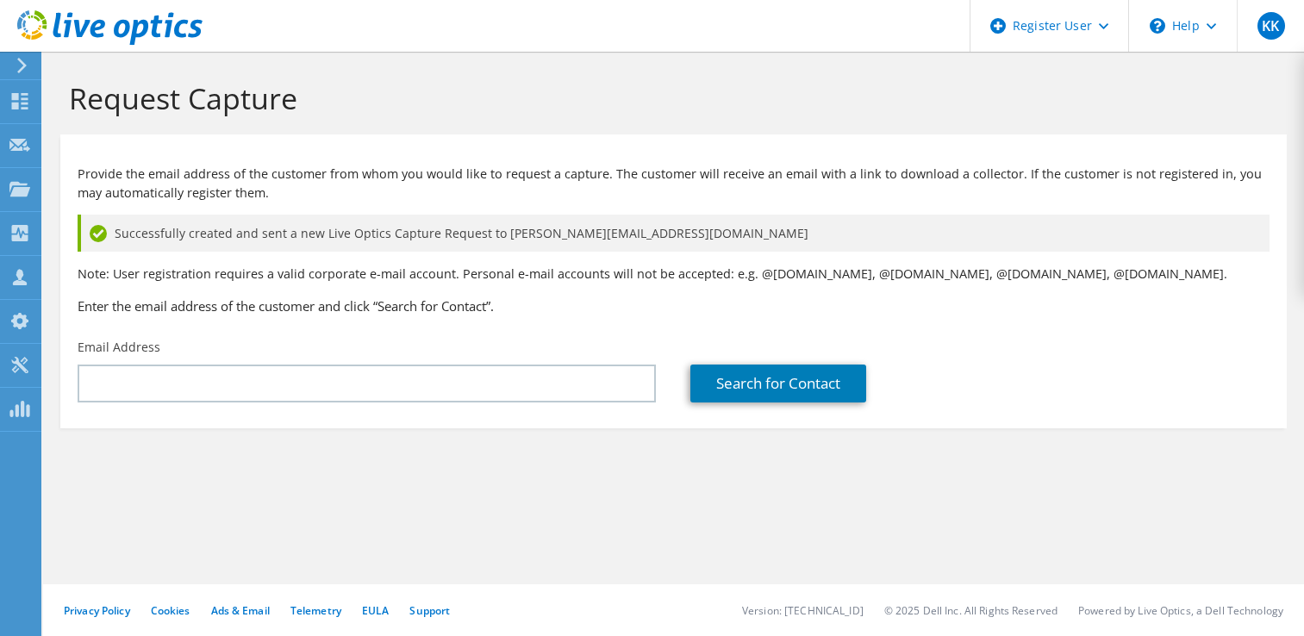  What do you see at coordinates (119, 347) in the screenshot?
I see `label: Email Address` at bounding box center [119, 347].